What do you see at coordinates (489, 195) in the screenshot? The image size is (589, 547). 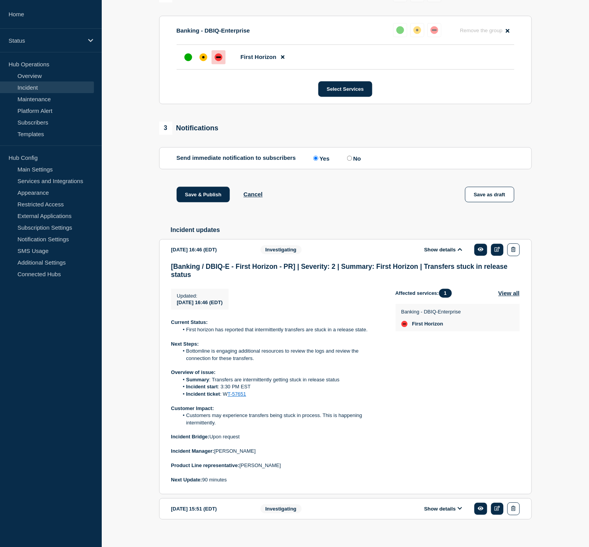 I see `button: Save as draft` at bounding box center [489, 195].